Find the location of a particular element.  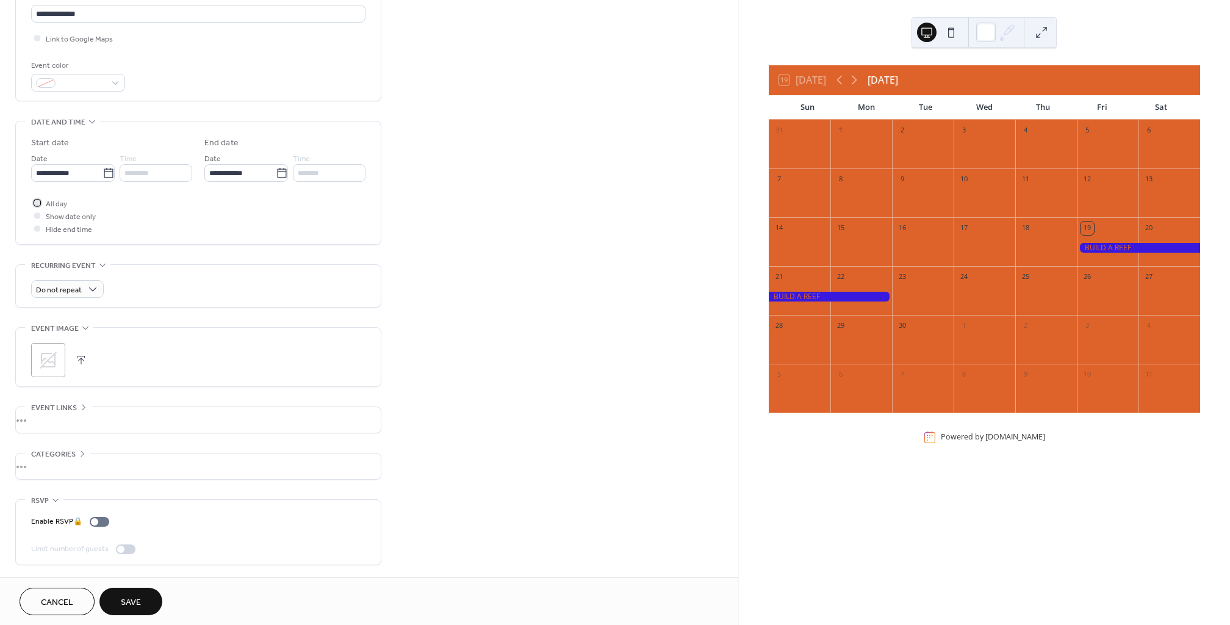

div: Event color is located at coordinates (77, 65).